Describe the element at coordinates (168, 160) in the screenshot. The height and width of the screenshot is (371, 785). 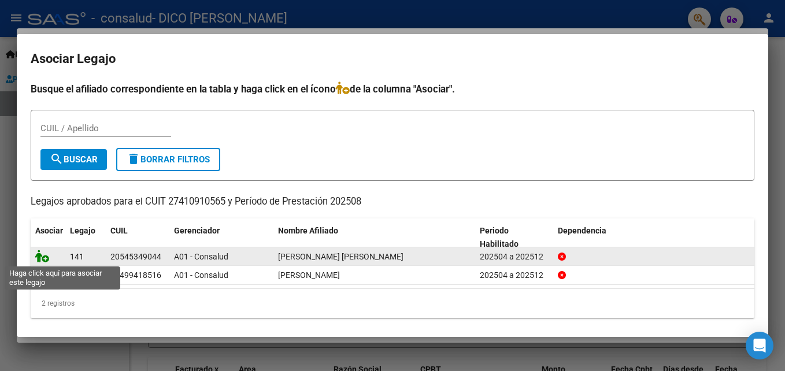
I see `button: Borrar Filtros` at that location.